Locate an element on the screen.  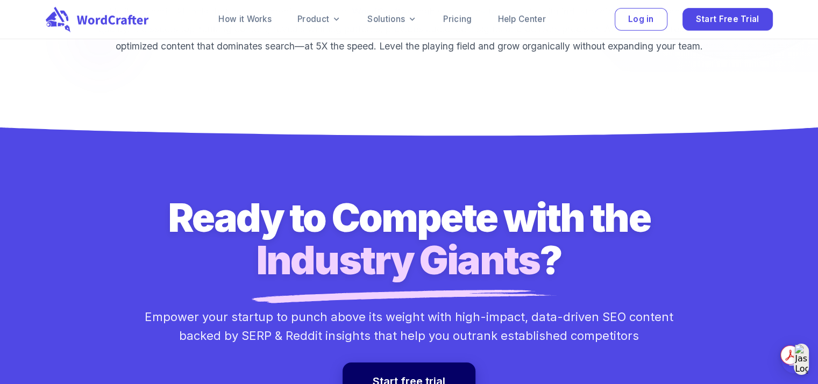
span: Log in is located at coordinates (641, 19).